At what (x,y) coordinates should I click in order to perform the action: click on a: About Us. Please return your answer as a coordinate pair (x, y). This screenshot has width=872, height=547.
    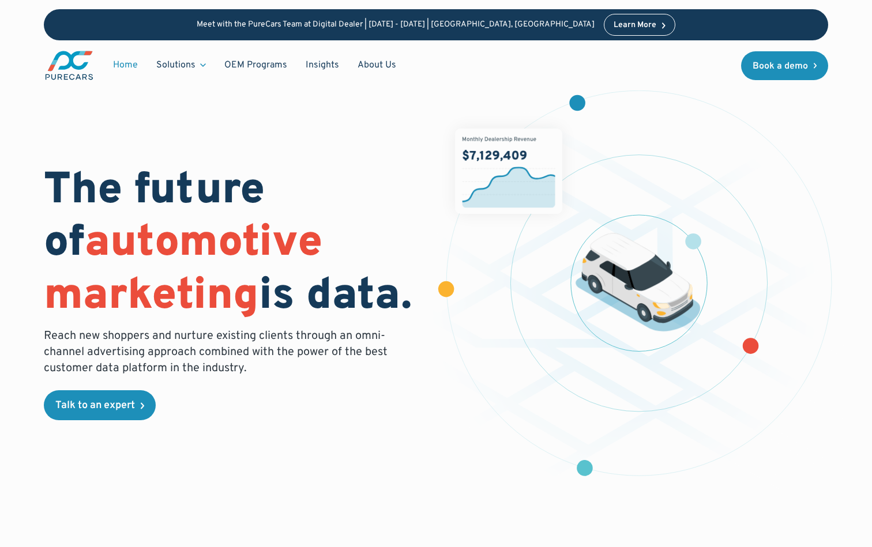
    Looking at the image, I should click on (377, 65).